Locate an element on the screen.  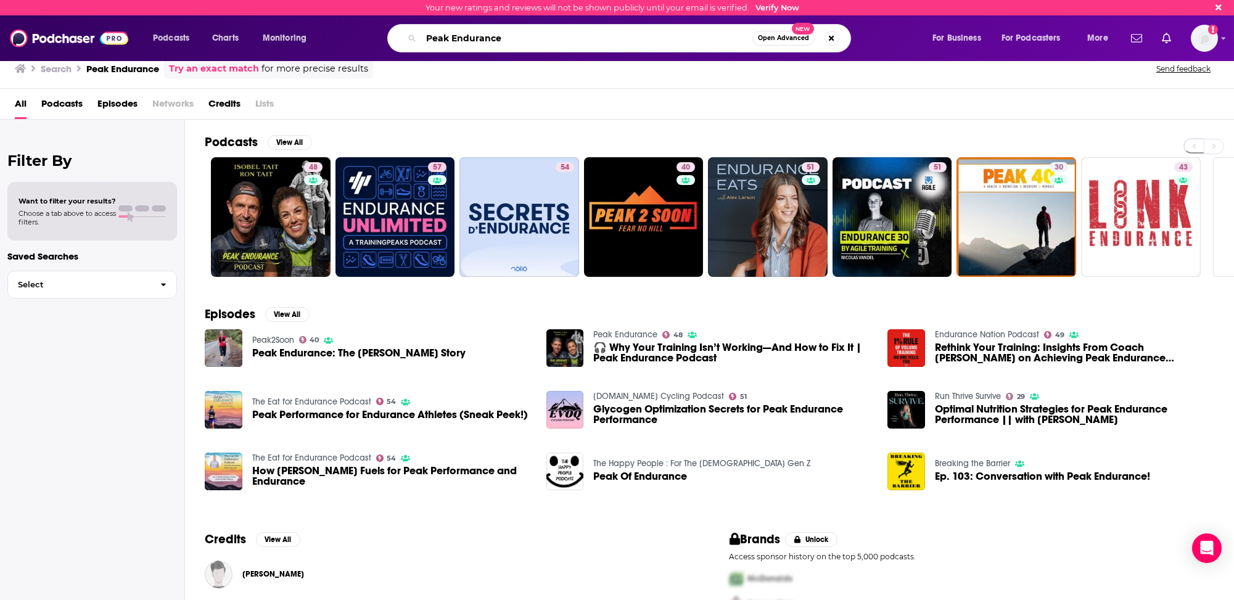
a: CreditsView All is located at coordinates (252, 539).